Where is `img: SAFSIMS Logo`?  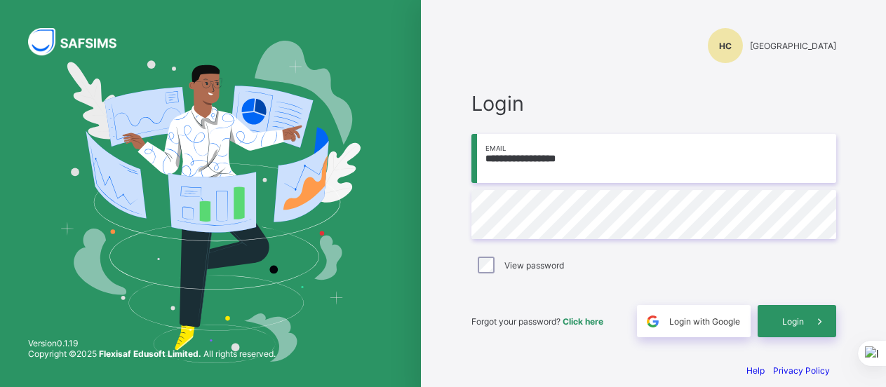
img: SAFSIMS Logo is located at coordinates (81, 41).